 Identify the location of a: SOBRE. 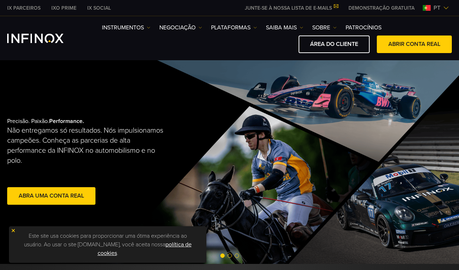
(324, 28).